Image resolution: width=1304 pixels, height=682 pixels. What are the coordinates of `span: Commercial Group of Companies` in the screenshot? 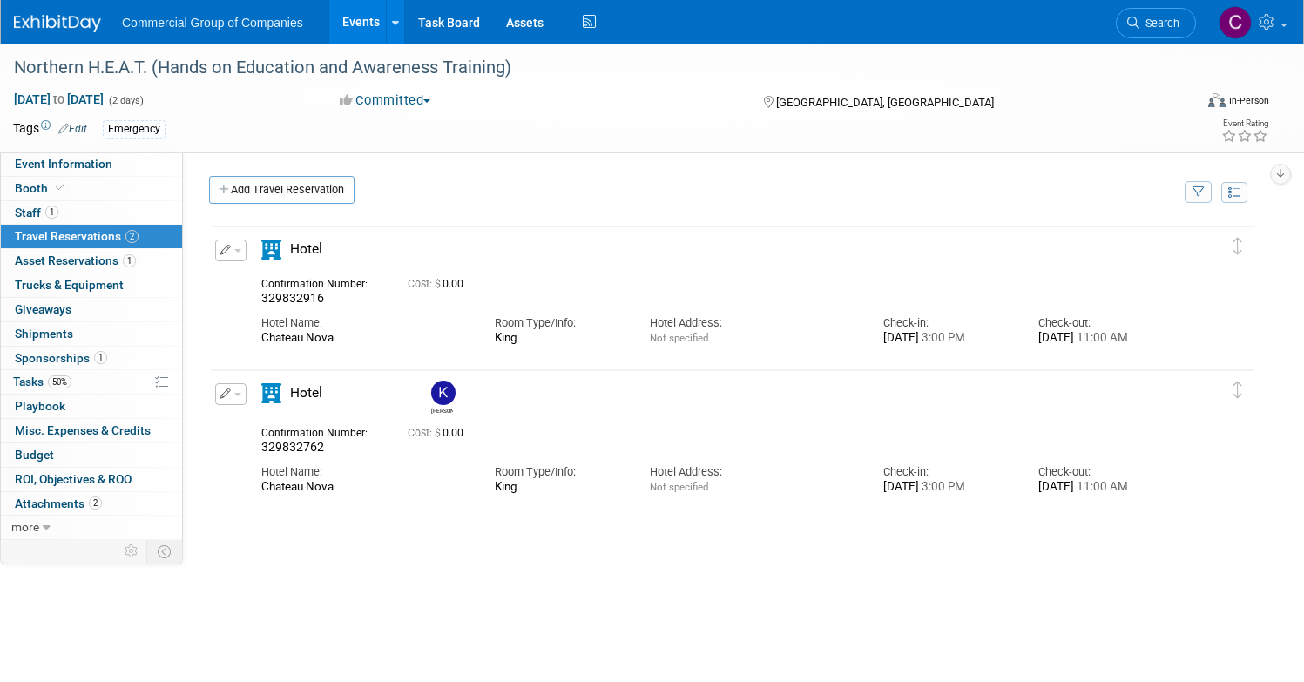 It's located at (213, 23).